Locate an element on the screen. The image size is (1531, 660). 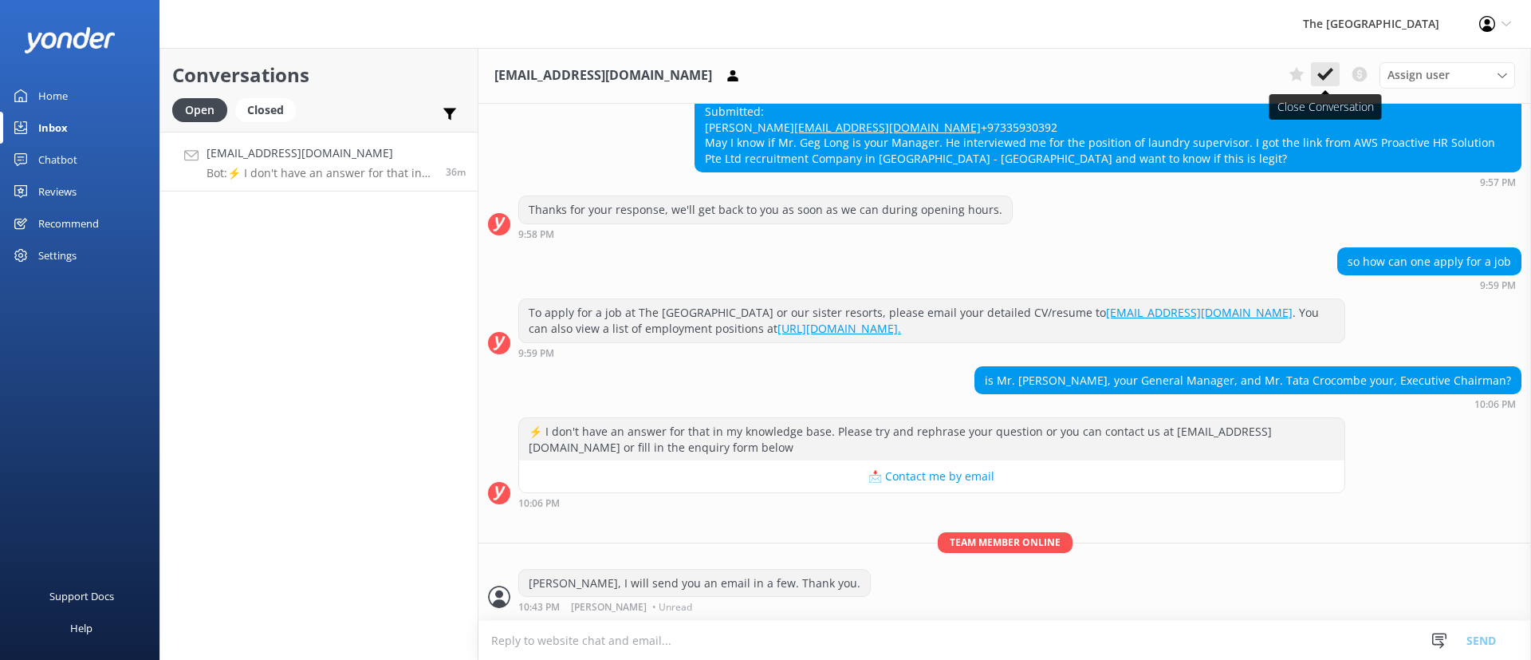
div: Oct 10 2025 09:57pm (UTC -10:00) Pacific/Honolulu is located at coordinates (1108, 182).